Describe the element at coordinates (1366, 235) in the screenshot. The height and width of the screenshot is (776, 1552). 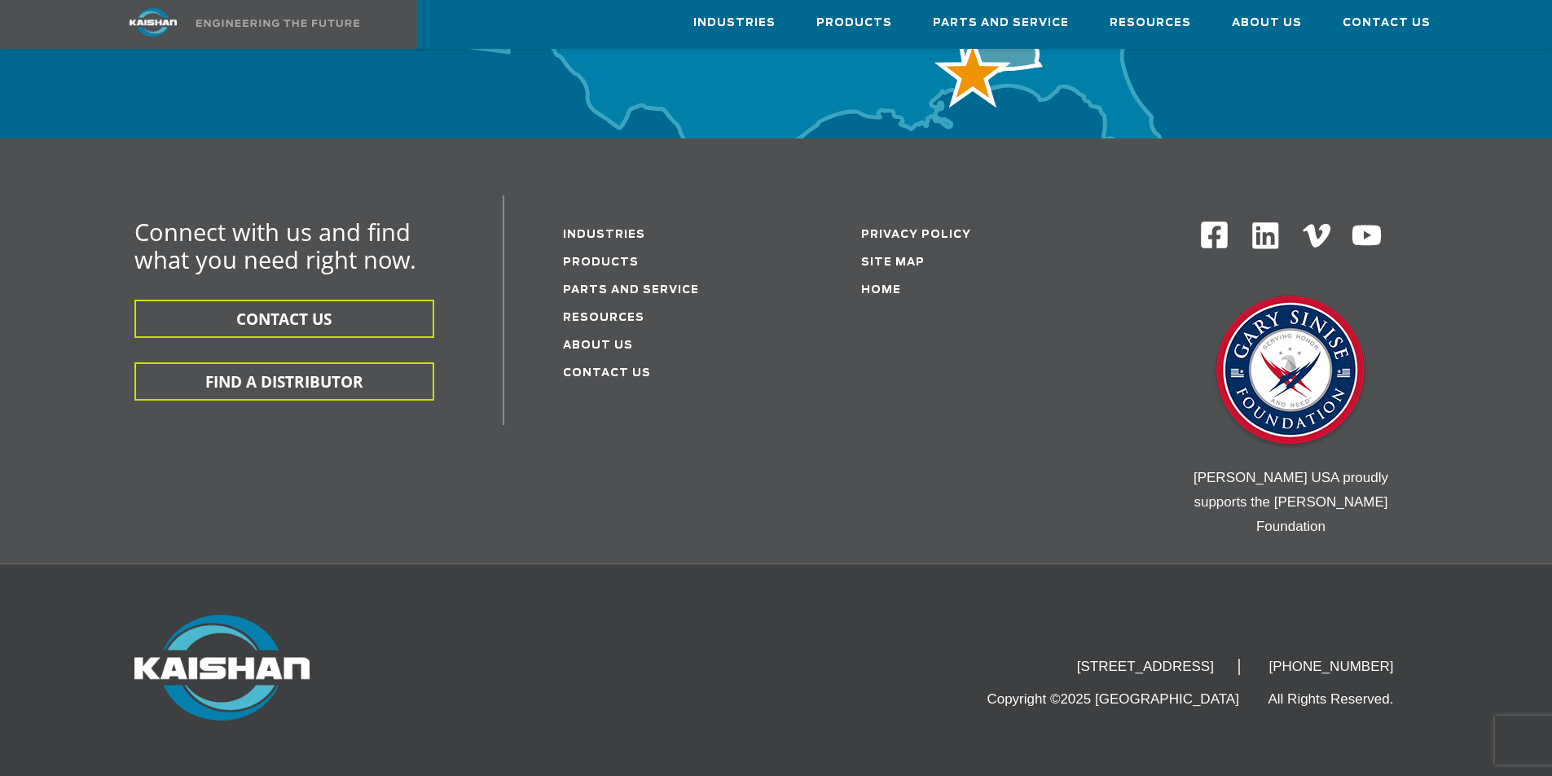
I see `img: Youtube` at that location.